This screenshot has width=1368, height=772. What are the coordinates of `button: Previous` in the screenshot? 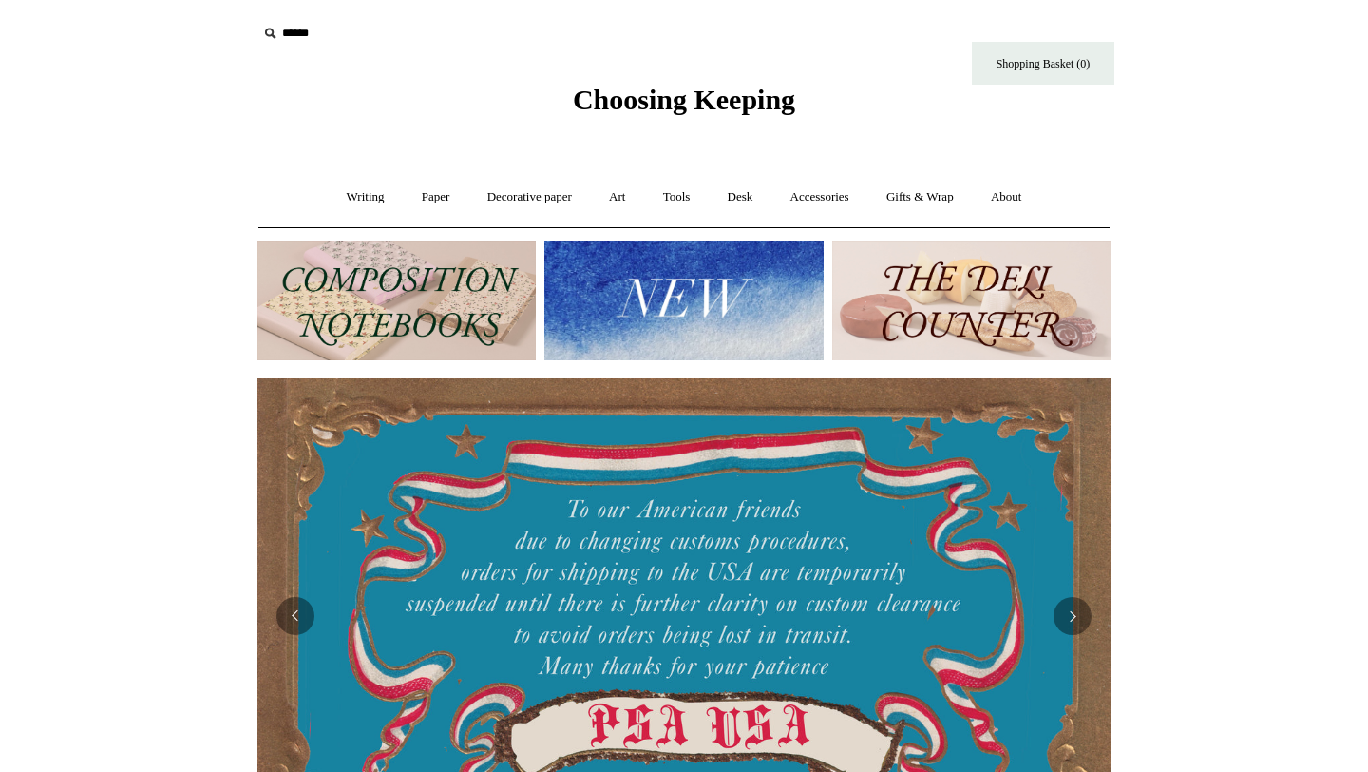 It's located at (296, 616).